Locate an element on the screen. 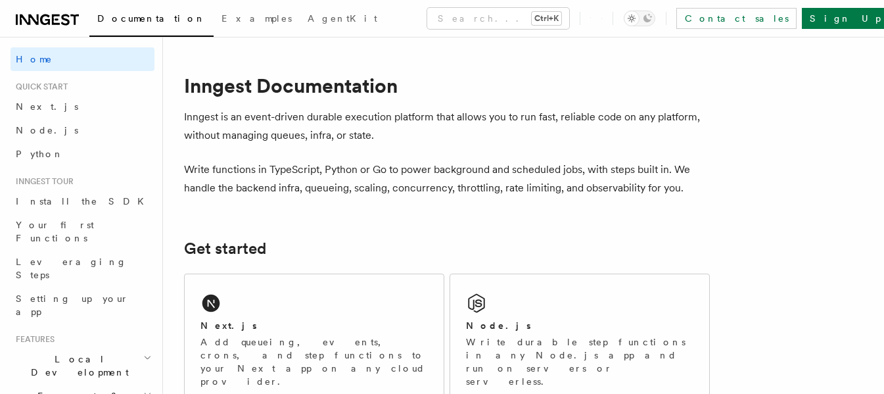 The height and width of the screenshot is (394, 884). h2: Node.js is located at coordinates (498, 325).